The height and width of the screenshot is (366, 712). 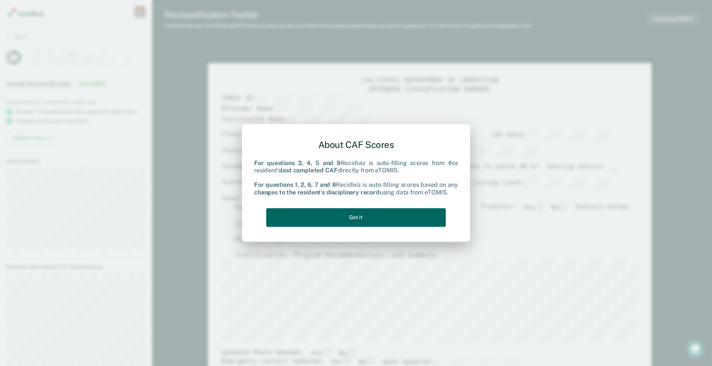 What do you see at coordinates (356, 217) in the screenshot?
I see `button: Got it` at bounding box center [356, 217].